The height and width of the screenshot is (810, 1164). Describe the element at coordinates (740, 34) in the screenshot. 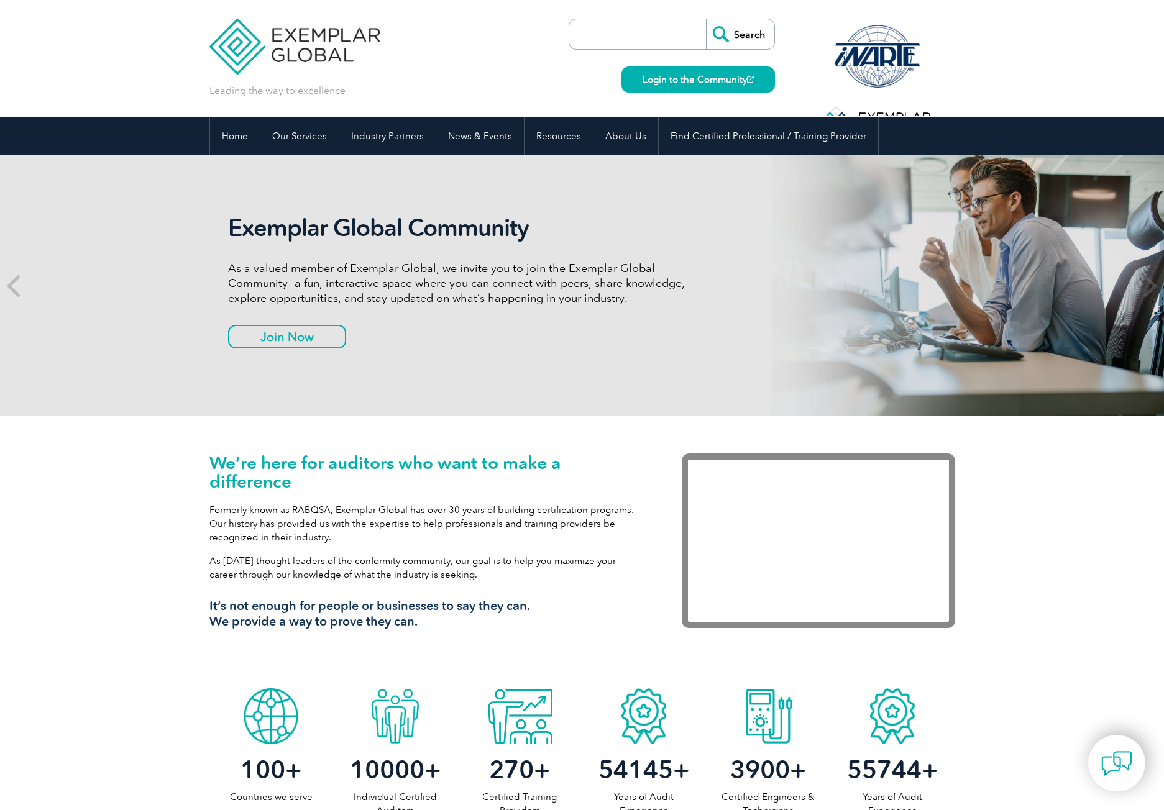

I see `input: Search` at that location.